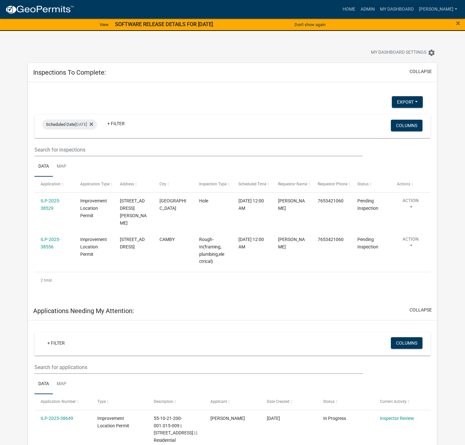 The height and width of the screenshot is (445, 465). I want to click on button: Don't show again, so click(310, 24).